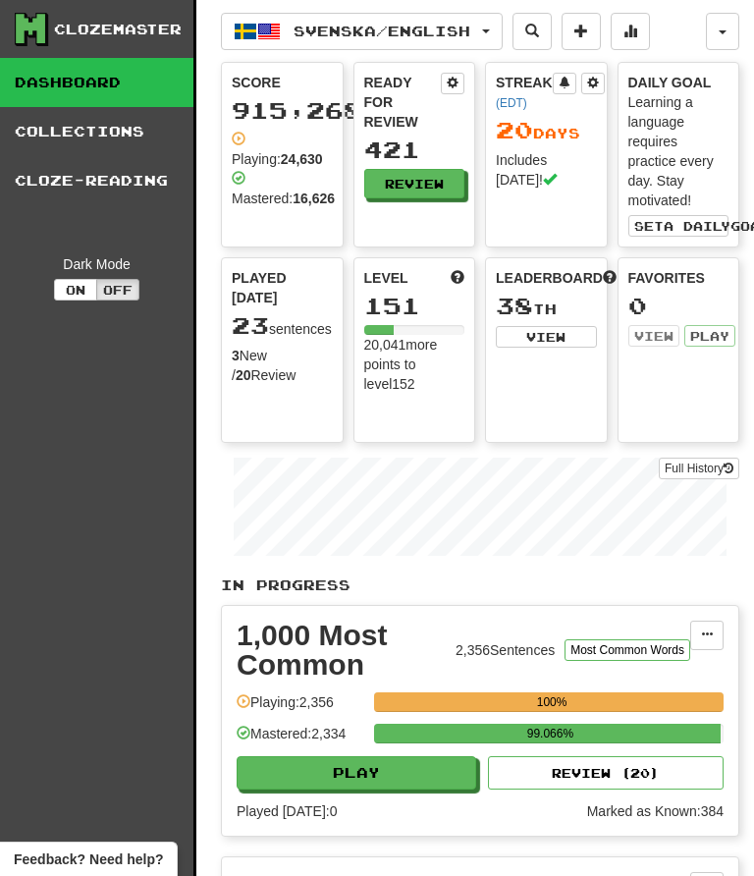  Describe the element at coordinates (341, 650) in the screenshot. I see `div: 1,000 Most Common` at that location.